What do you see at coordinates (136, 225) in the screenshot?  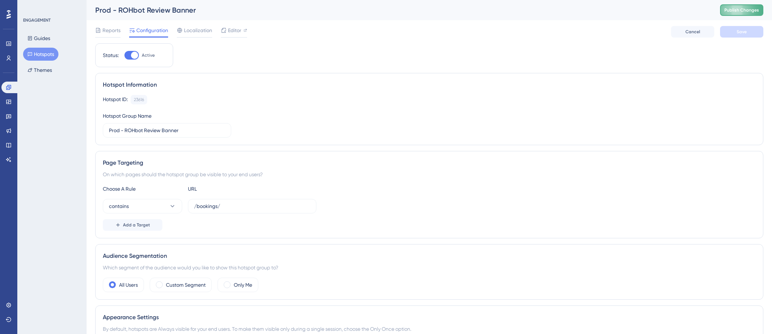 I see `span: Add a Target` at bounding box center [136, 225].